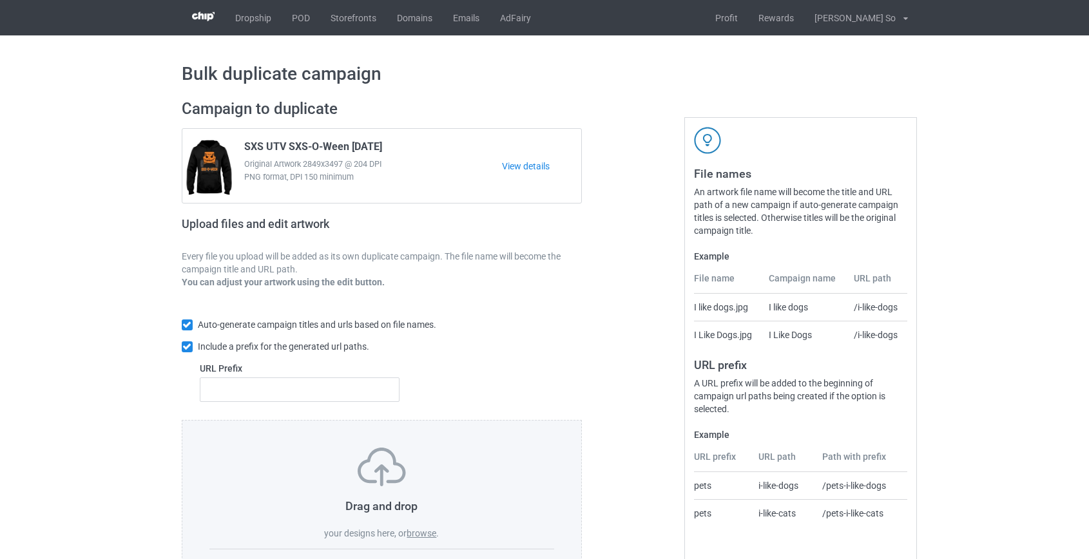 This screenshot has height=559, width=1089. What do you see at coordinates (365, 534) in the screenshot?
I see `span: your designs here, or` at bounding box center [365, 534].